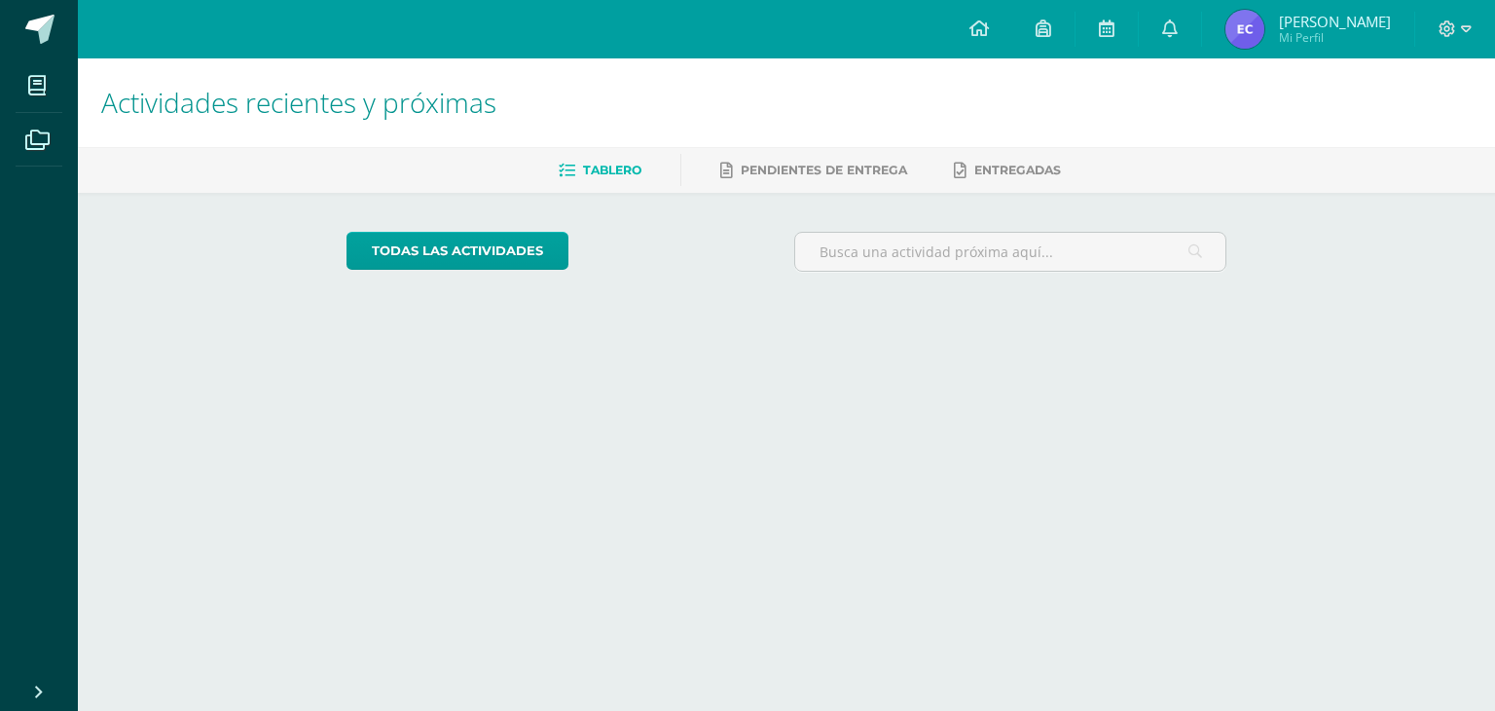 This screenshot has height=711, width=1495. Describe the element at coordinates (299, 102) in the screenshot. I see `span: Actividades recientes y próximas` at that location.